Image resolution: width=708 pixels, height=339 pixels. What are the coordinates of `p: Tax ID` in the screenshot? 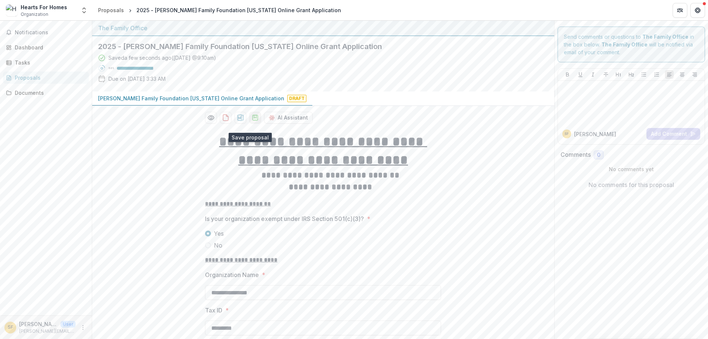 It's located at (214, 310).